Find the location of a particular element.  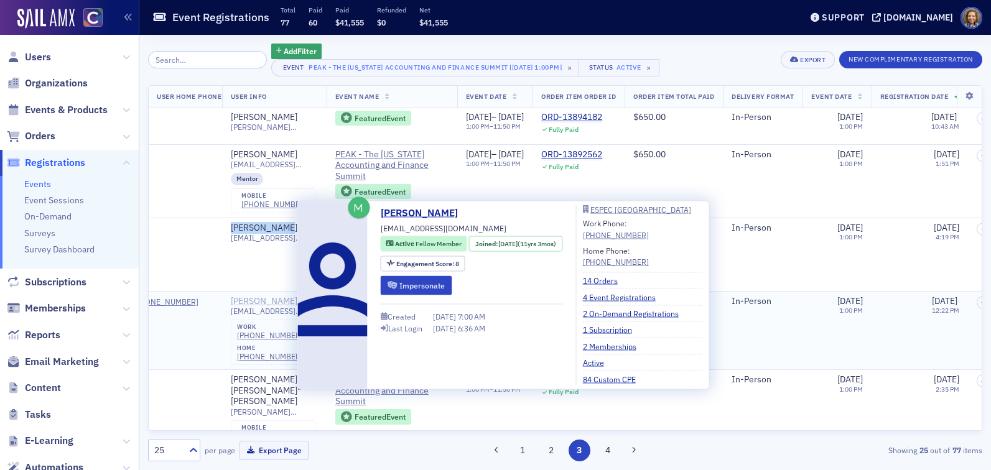

a: Memberships is located at coordinates (46, 309).